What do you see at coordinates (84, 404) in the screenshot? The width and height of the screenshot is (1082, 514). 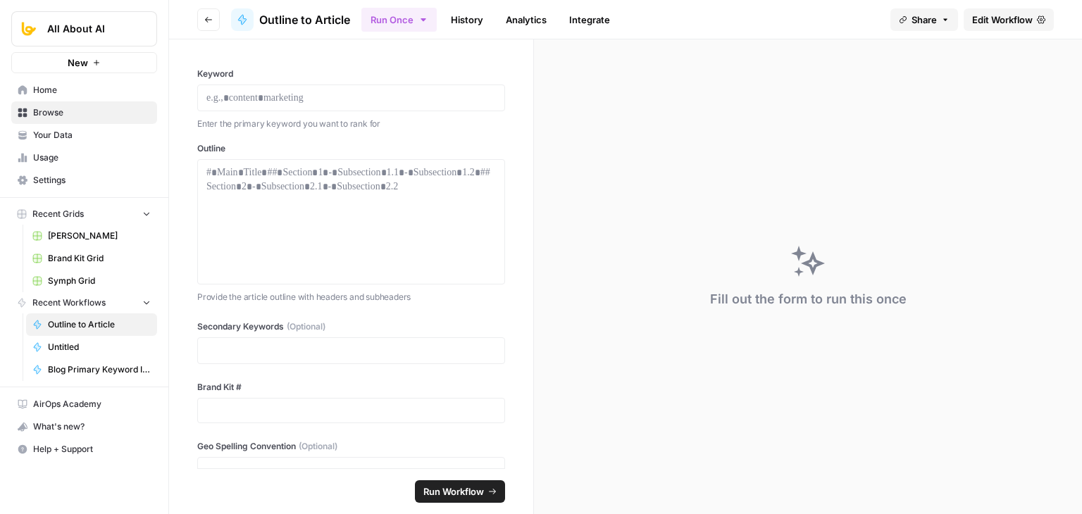 I see `a: AirOps Academy` at bounding box center [84, 404].